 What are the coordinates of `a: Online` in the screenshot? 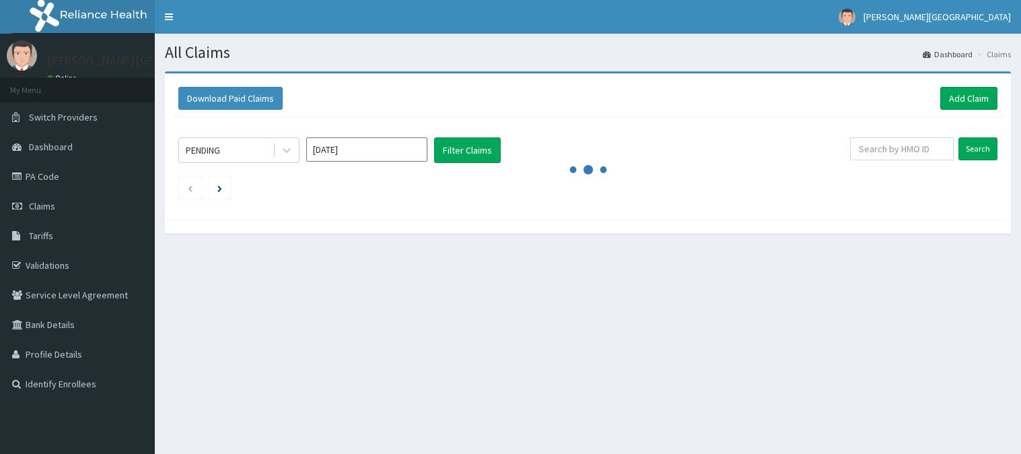 It's located at (63, 78).